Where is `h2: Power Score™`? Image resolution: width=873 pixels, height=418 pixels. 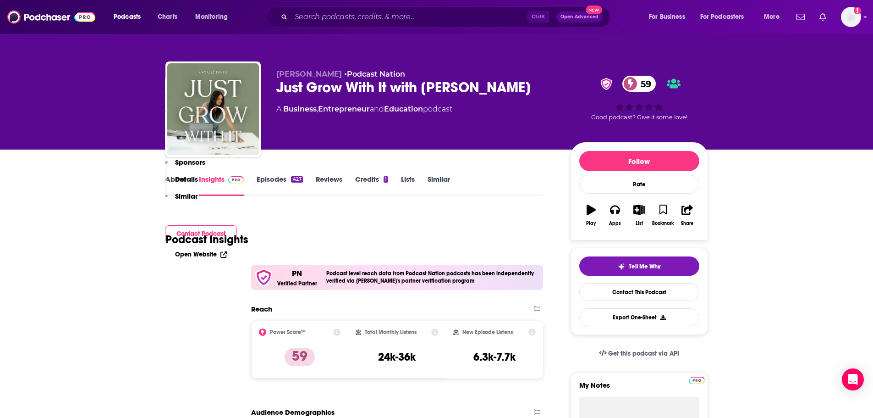
h2: Power Score™ is located at coordinates (288, 332).